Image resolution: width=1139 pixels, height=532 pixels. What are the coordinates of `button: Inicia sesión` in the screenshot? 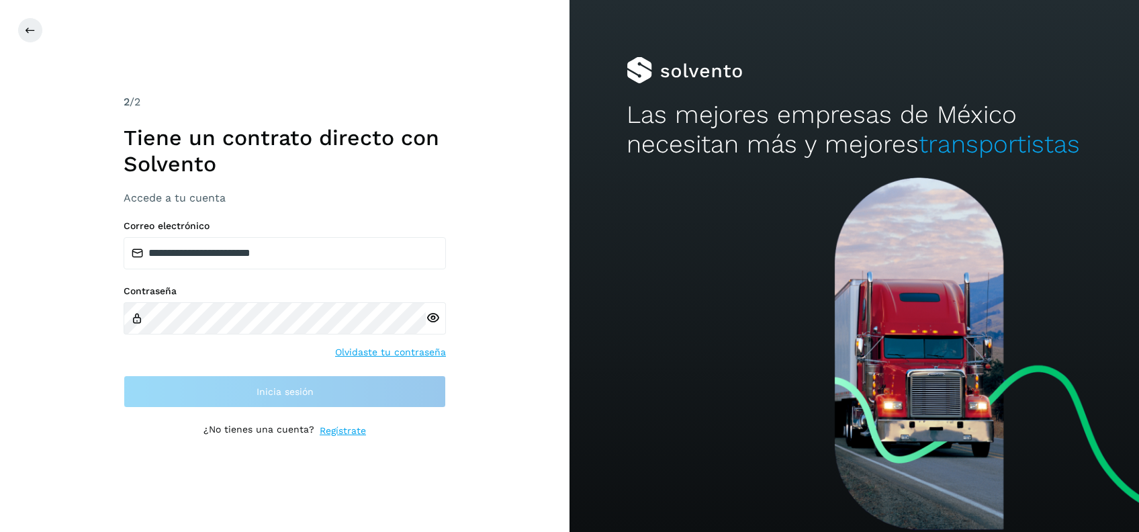 It's located at (285, 391).